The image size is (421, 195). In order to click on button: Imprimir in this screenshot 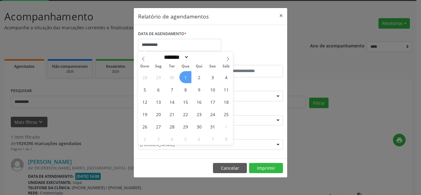, I will do `click(266, 168)`.